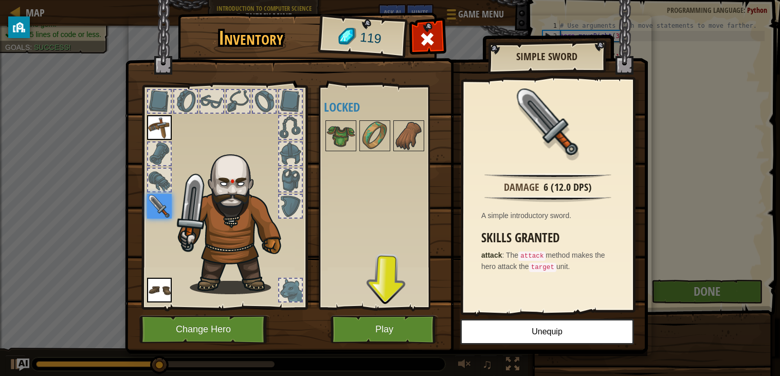  Describe the element at coordinates (521, 187) in the screenshot. I see `div: Damage` at that location.